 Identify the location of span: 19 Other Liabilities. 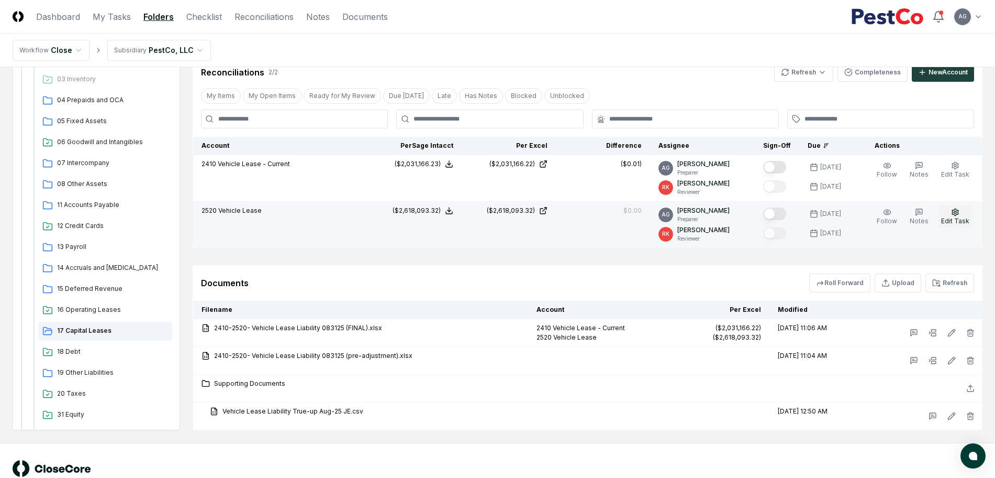
(113, 372).